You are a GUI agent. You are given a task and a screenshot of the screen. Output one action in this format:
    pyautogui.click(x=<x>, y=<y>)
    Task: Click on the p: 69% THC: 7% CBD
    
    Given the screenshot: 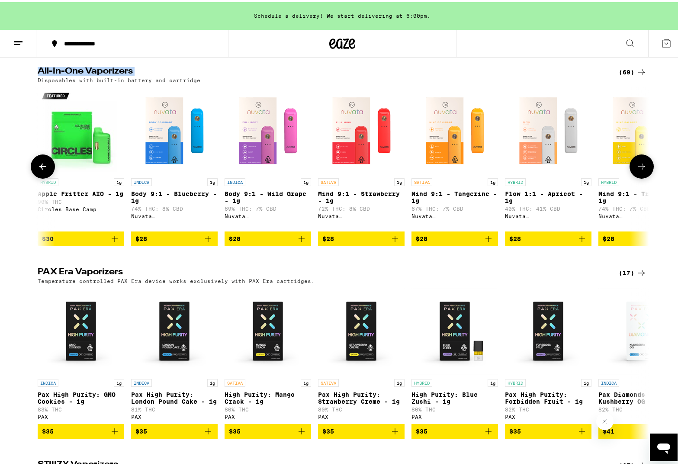 What is the action you would take?
    pyautogui.click(x=268, y=206)
    